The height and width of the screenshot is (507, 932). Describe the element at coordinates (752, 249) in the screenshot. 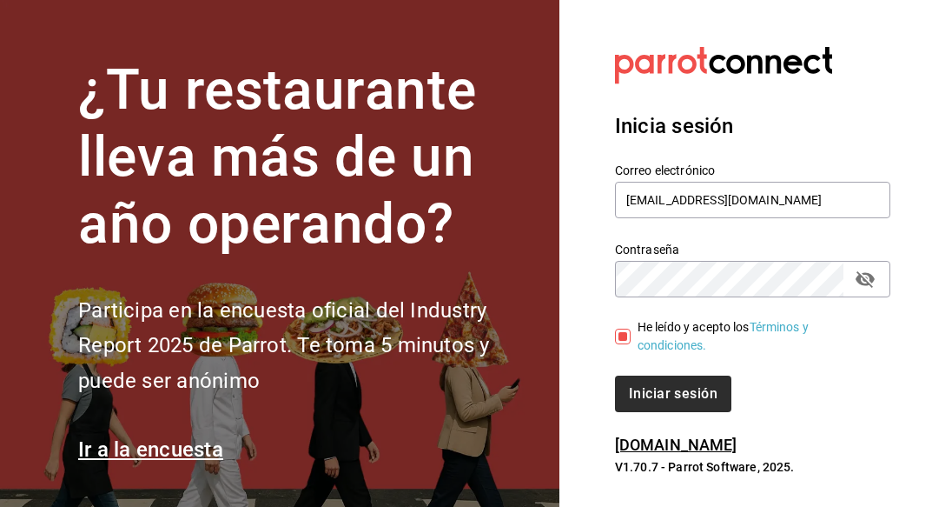

I see `label: Contraseña` at that location.